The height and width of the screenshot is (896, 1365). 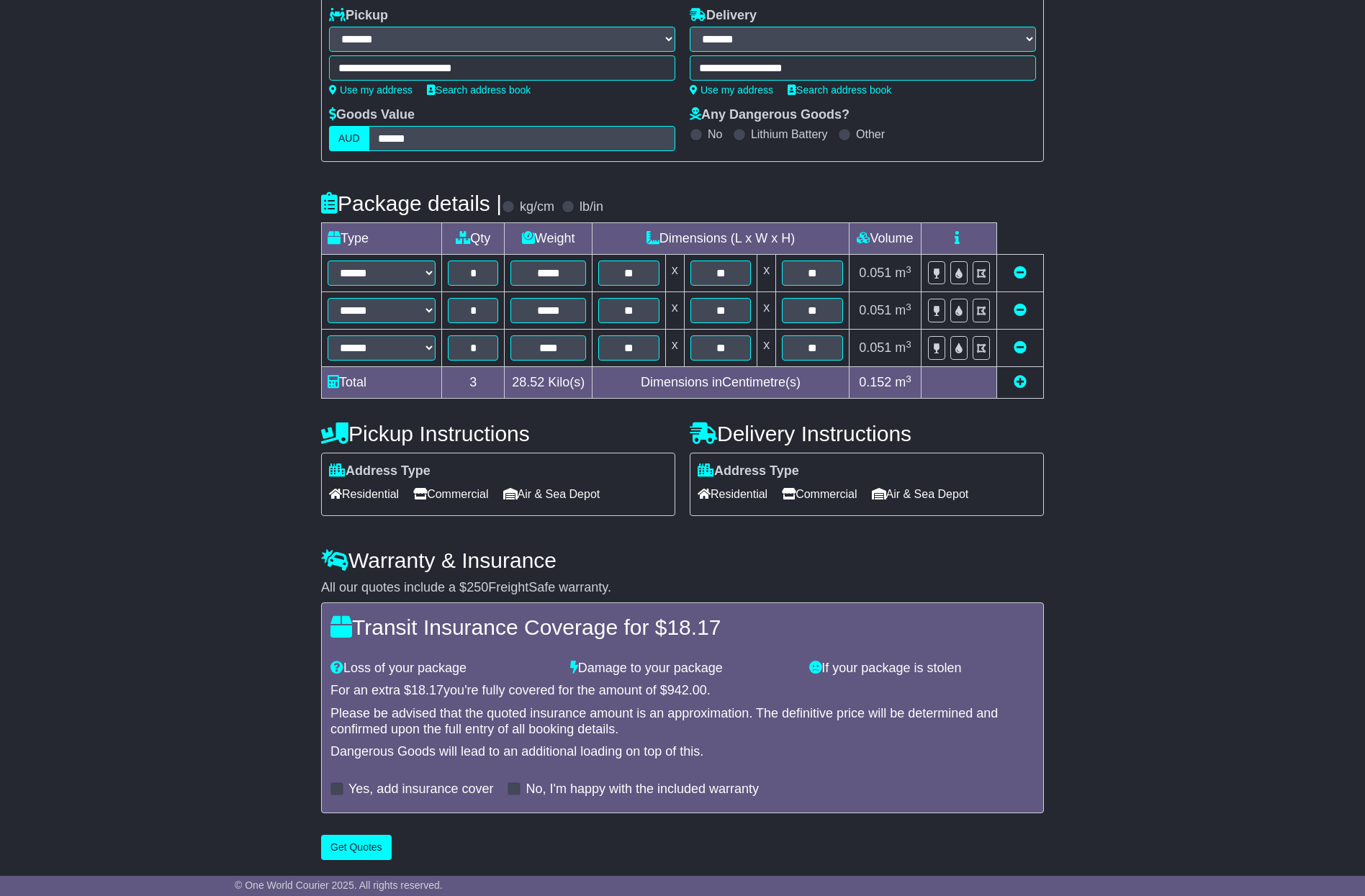 I want to click on label: Yes, add insurance cover, so click(x=420, y=790).